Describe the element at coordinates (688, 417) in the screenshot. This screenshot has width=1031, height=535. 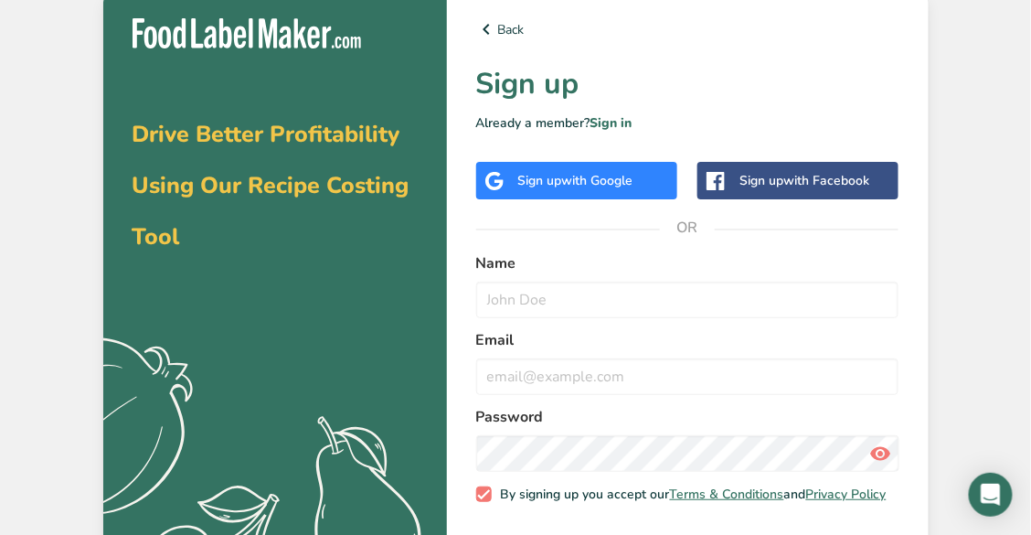
I see `label: Password` at that location.